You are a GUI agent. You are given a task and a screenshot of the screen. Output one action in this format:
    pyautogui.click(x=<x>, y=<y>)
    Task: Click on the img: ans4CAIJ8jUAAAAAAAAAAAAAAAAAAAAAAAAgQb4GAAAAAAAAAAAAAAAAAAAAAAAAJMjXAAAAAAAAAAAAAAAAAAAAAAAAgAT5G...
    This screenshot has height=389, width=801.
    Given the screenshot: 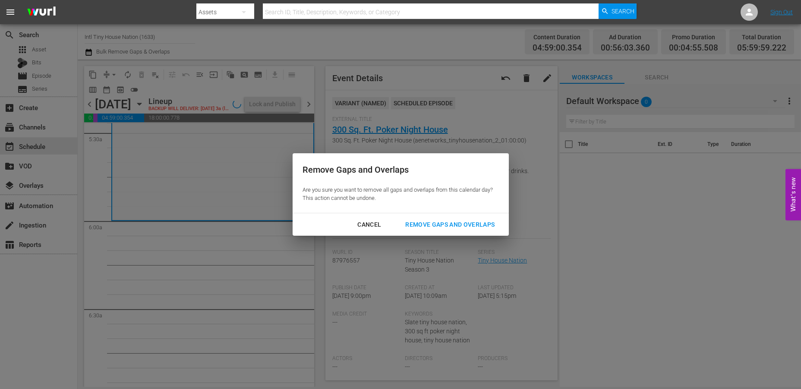 What is the action you would take?
    pyautogui.click(x=41, y=12)
    